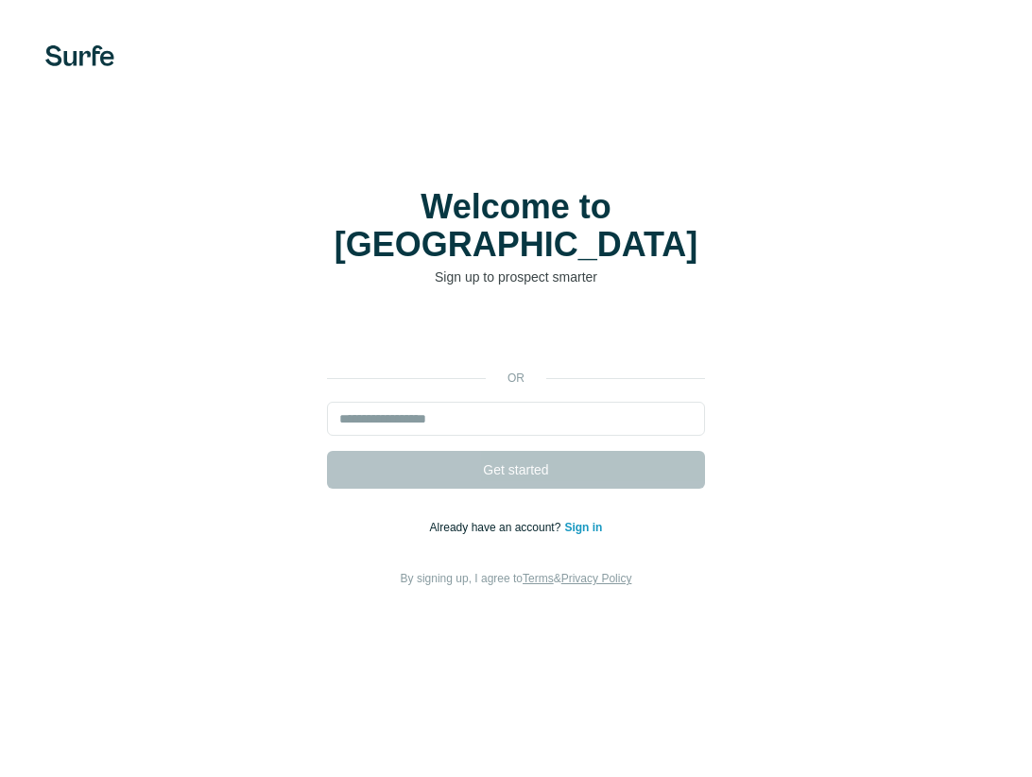 The height and width of the screenshot is (777, 1032). What do you see at coordinates (583, 527) in the screenshot?
I see `a: Sign in` at bounding box center [583, 527].